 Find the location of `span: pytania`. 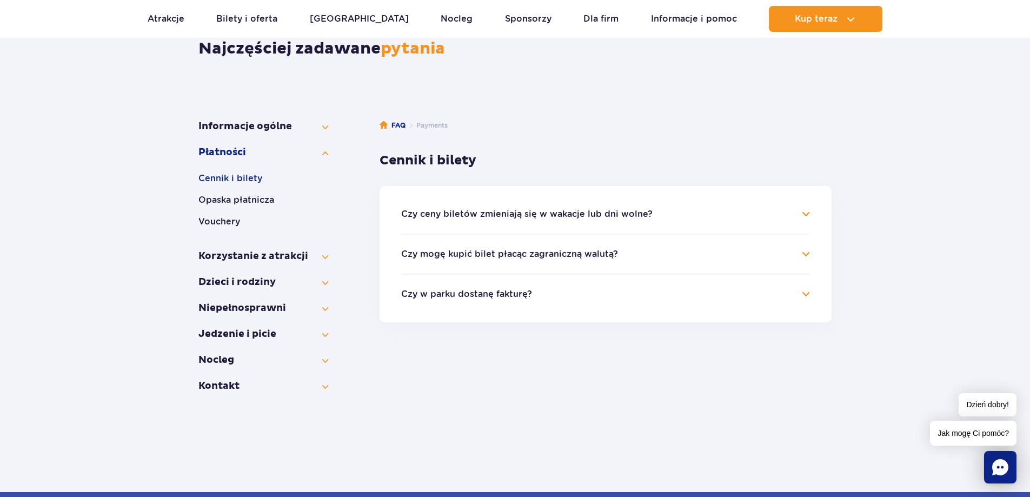

span: pytania is located at coordinates (413, 48).